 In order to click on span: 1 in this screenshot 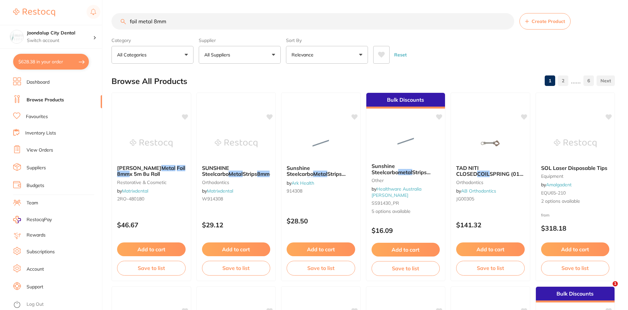, I will do `click(615, 283)`.